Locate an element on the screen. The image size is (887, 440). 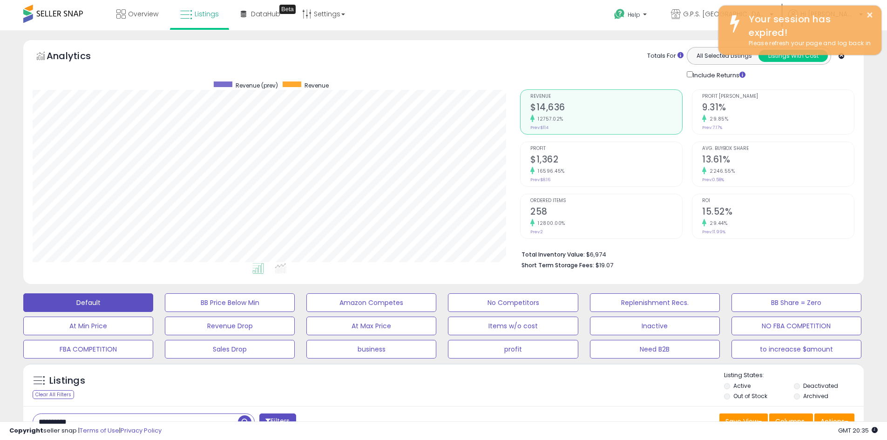
small: Prev: $8.16 is located at coordinates (540, 180).